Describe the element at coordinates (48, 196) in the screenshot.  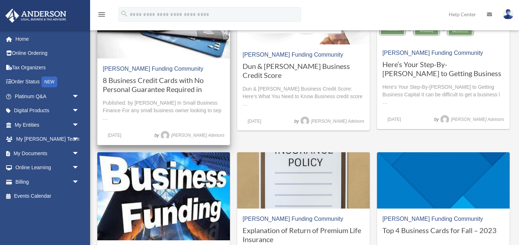
I see `a: Events Calendar` at that location.